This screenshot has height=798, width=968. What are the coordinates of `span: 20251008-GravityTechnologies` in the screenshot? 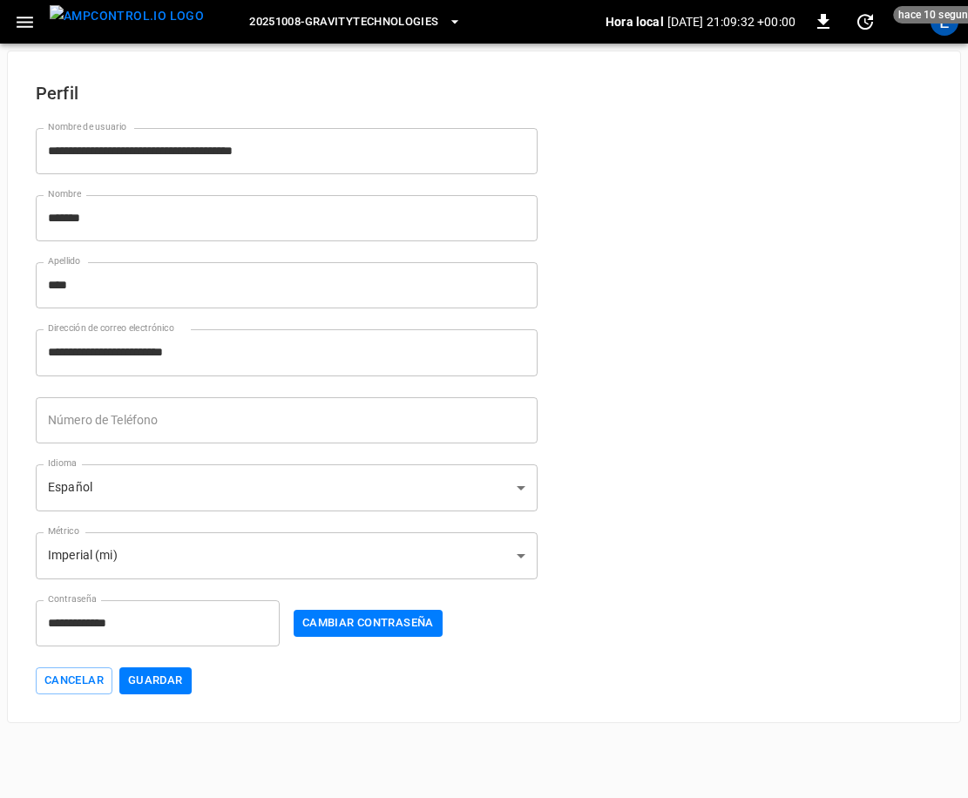 It's located at (343, 22).